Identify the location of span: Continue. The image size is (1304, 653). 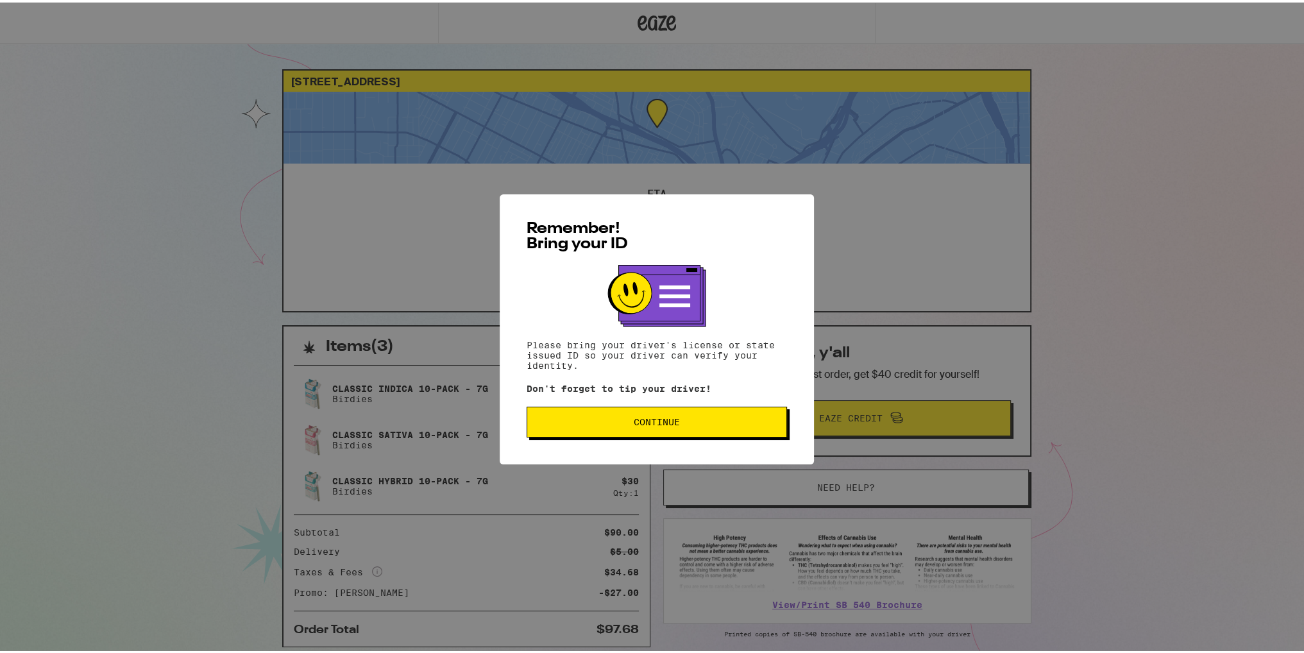
(657, 419).